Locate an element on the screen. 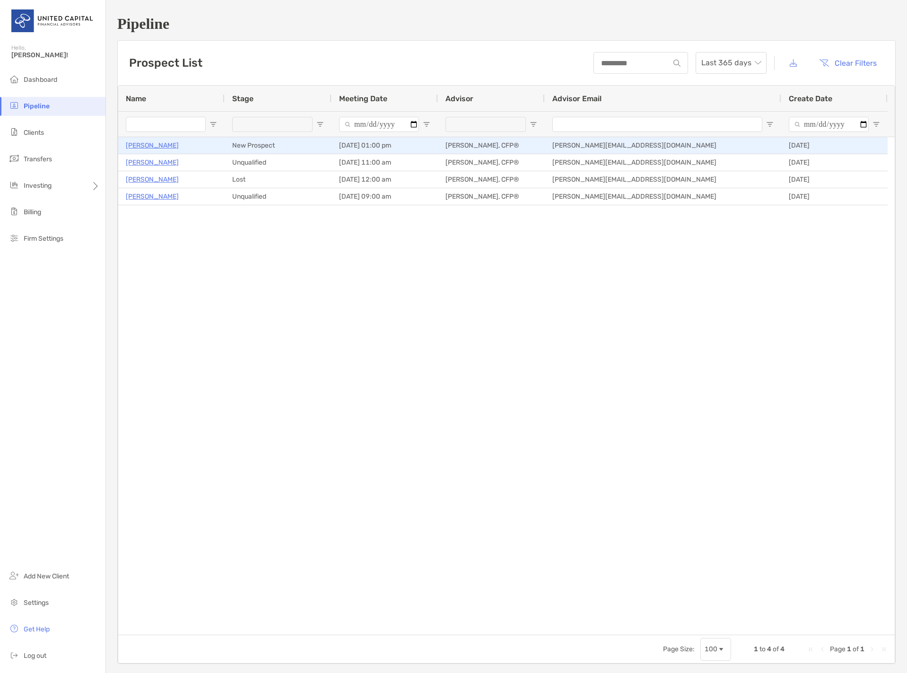  div: 100 is located at coordinates (711, 649).